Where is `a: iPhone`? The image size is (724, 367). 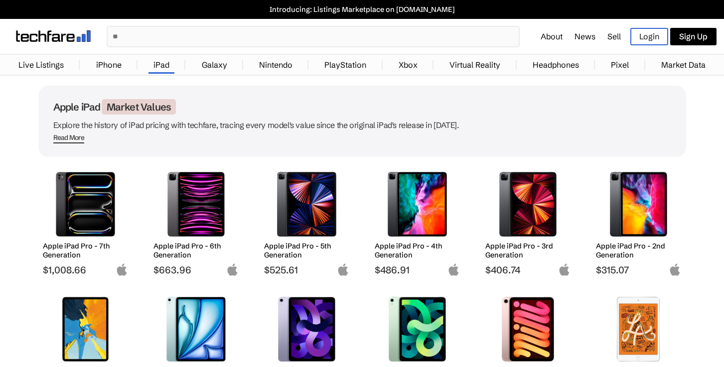
a: iPhone is located at coordinates (109, 65).